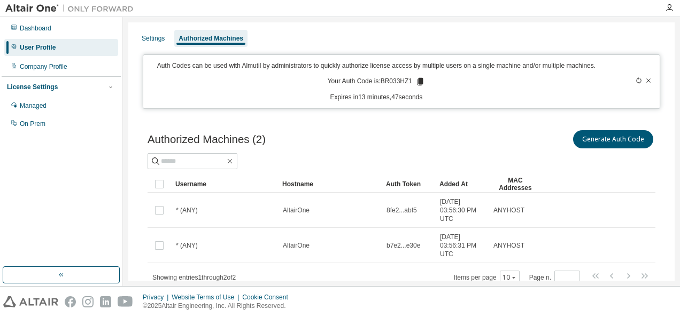 Image resolution: width=680 pixels, height=317 pixels. What do you see at coordinates (88, 302) in the screenshot?
I see `img: instagram.svg` at bounding box center [88, 302].